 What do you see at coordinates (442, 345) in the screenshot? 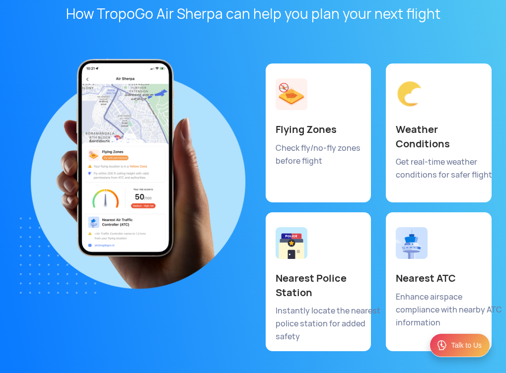
I see `img: ic_Support.svg` at bounding box center [442, 345].